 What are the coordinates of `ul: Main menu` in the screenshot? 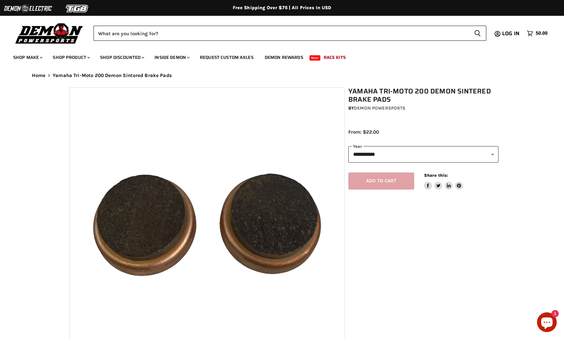 It's located at (277, 56).